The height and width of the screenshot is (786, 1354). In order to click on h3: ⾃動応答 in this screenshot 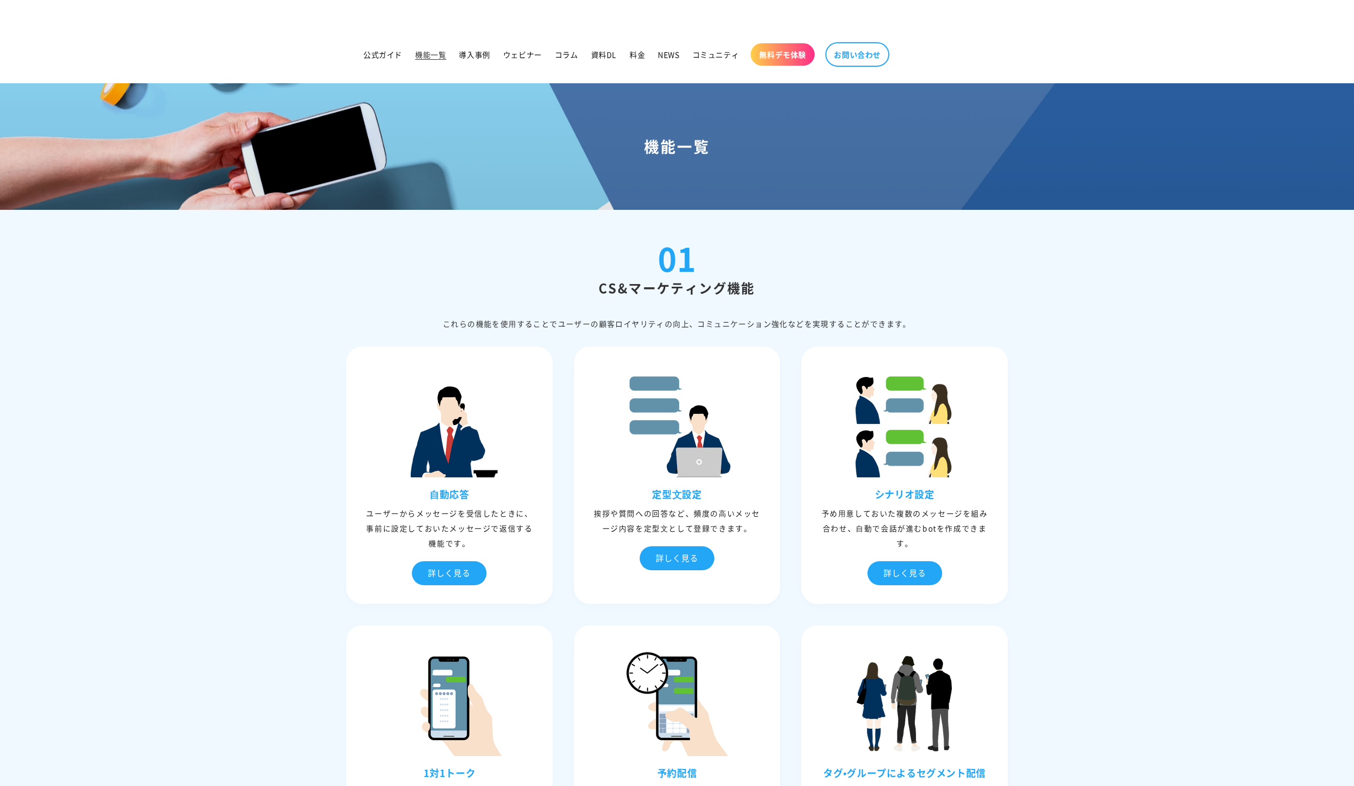, I will do `click(449, 494)`.